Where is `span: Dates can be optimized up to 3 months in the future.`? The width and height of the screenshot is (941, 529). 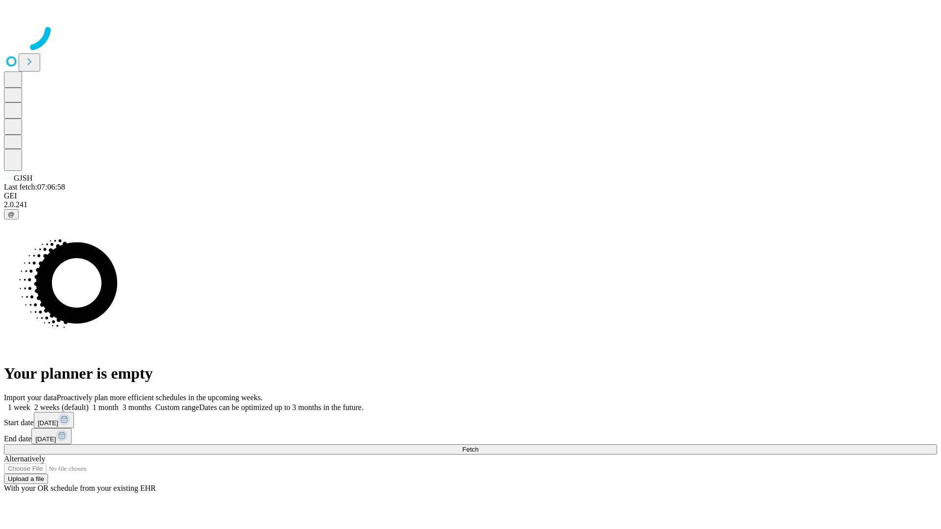 span: Dates can be optimized up to 3 months in the future. is located at coordinates (281, 407).